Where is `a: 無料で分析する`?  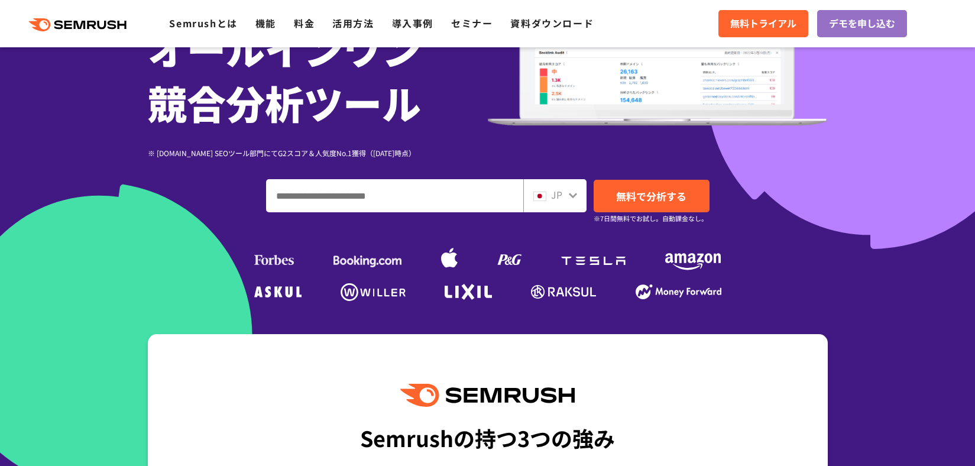 a: 無料で分析する is located at coordinates (652, 196).